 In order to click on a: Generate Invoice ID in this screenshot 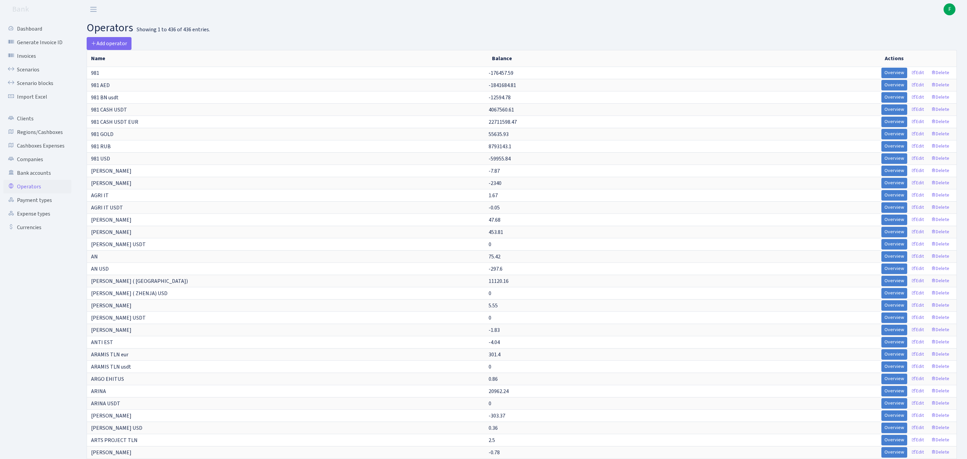, I will do `click(37, 42)`.